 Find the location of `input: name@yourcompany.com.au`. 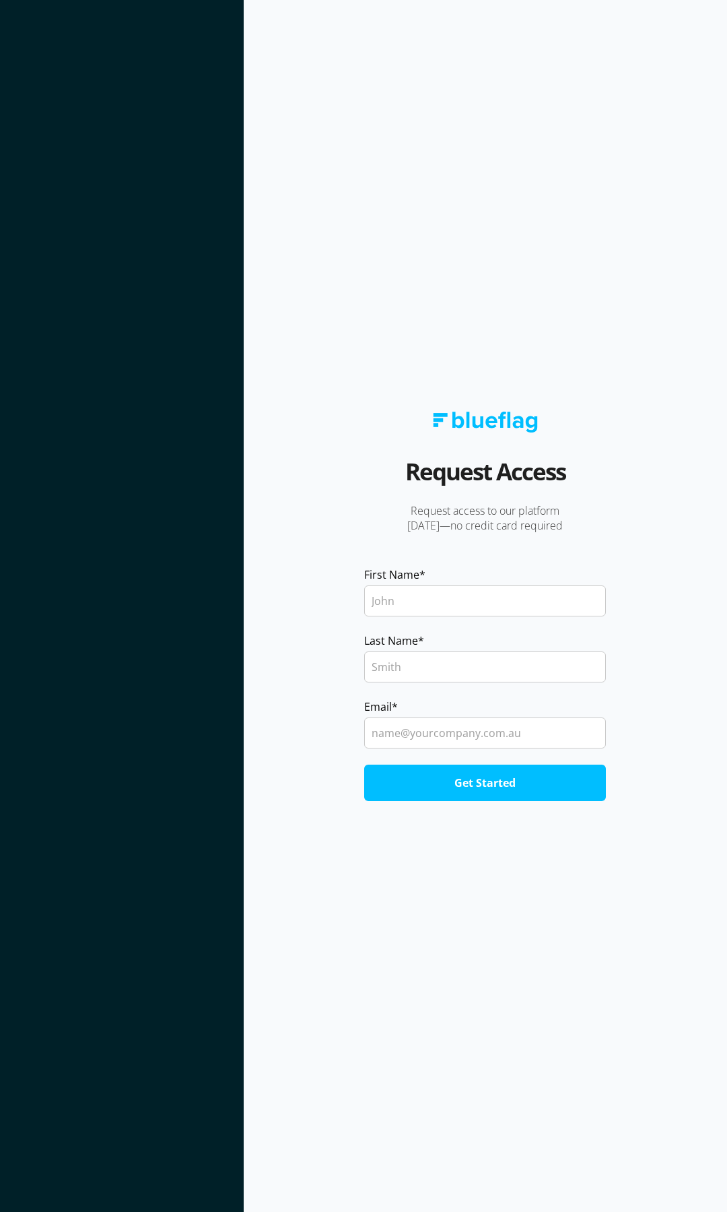

input: name@yourcompany.com.au is located at coordinates (485, 733).